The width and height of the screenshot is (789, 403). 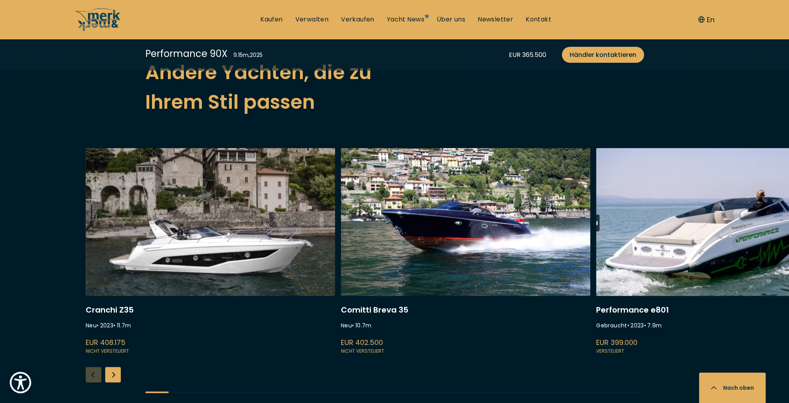 What do you see at coordinates (732, 388) in the screenshot?
I see `button: Nach oben` at bounding box center [732, 388].